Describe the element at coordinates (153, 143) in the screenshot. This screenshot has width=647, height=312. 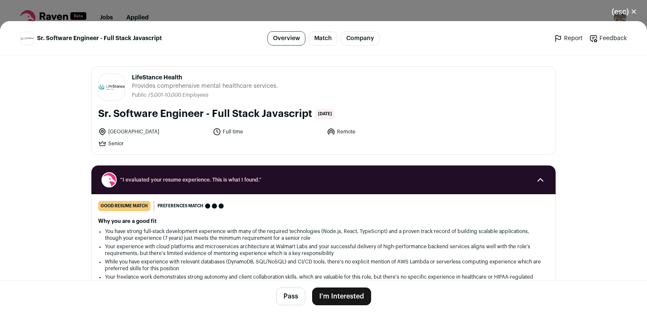
I see `li: Senior` at that location.